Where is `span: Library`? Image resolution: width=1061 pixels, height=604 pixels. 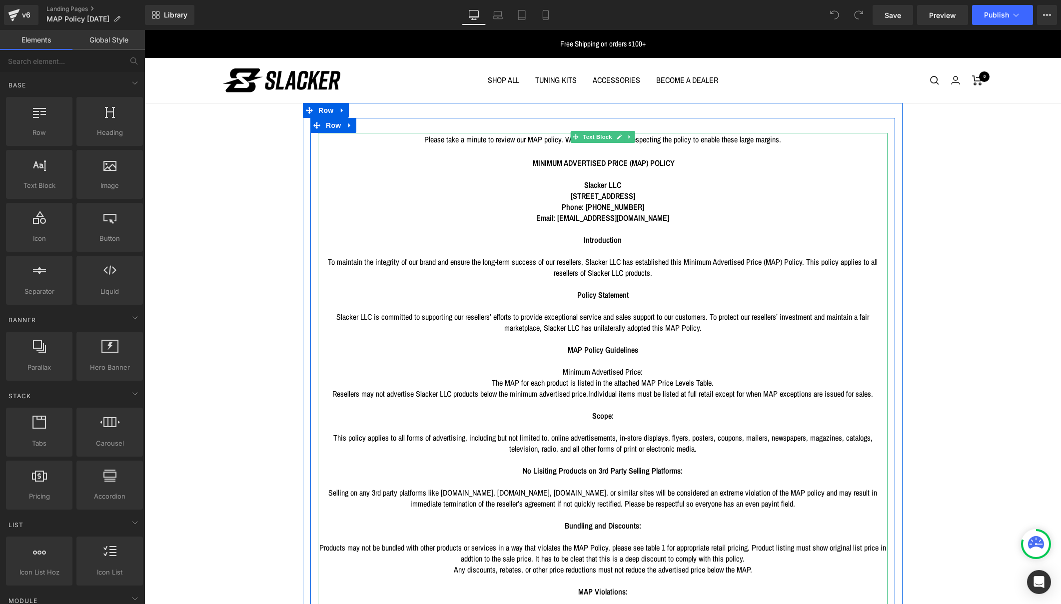
span: Library is located at coordinates (175, 15).